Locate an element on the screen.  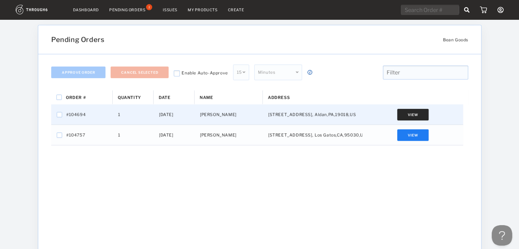
button: Cancel Selected is located at coordinates (139, 72).